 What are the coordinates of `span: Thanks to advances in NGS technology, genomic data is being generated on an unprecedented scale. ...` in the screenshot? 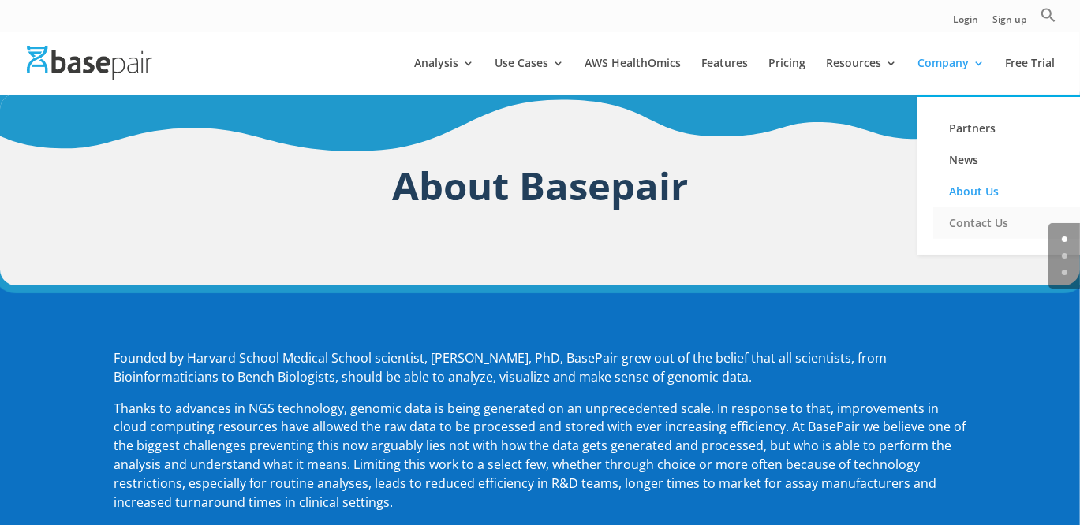 It's located at (540, 455).